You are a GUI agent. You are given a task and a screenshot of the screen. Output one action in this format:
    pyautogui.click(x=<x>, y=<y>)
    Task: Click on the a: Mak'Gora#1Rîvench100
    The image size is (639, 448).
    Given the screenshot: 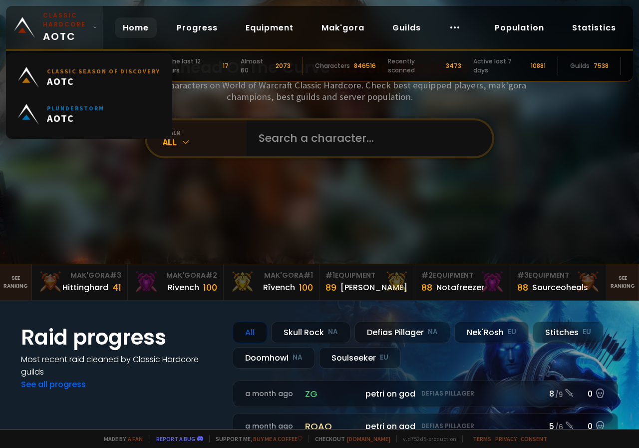 What is the action you would take?
    pyautogui.click(x=272, y=282)
    